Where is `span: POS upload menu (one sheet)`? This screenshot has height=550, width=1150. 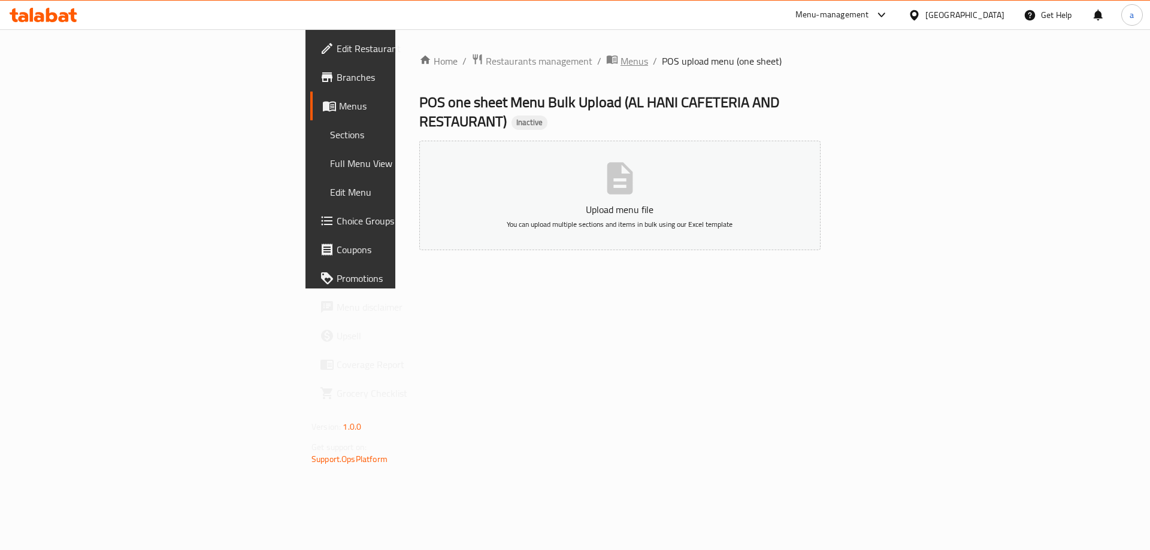
span: POS upload menu (one sheet) is located at coordinates (722, 61).